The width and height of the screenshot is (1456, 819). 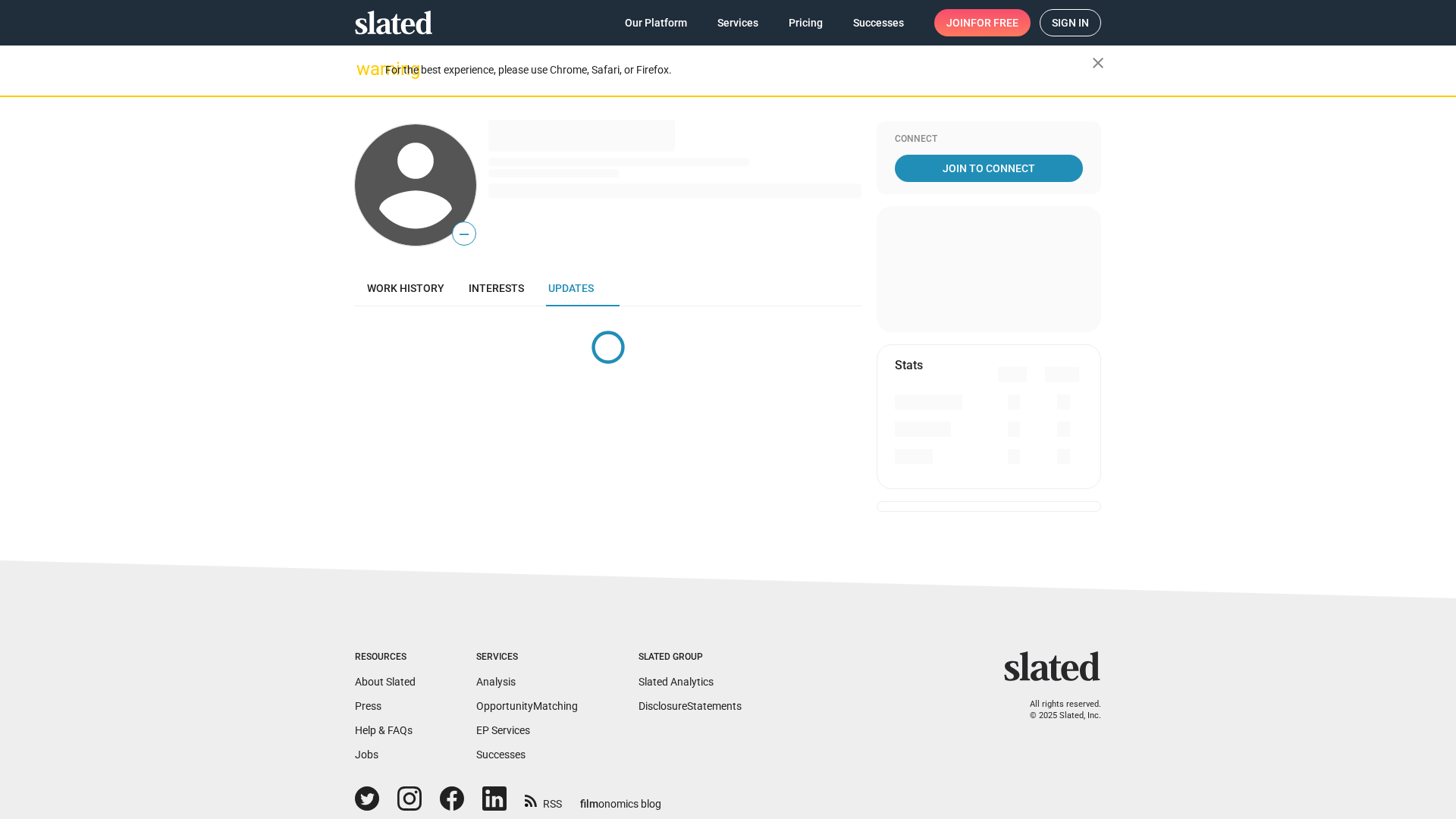 What do you see at coordinates (386, 657) in the screenshot?
I see `div: Resources` at bounding box center [386, 657].